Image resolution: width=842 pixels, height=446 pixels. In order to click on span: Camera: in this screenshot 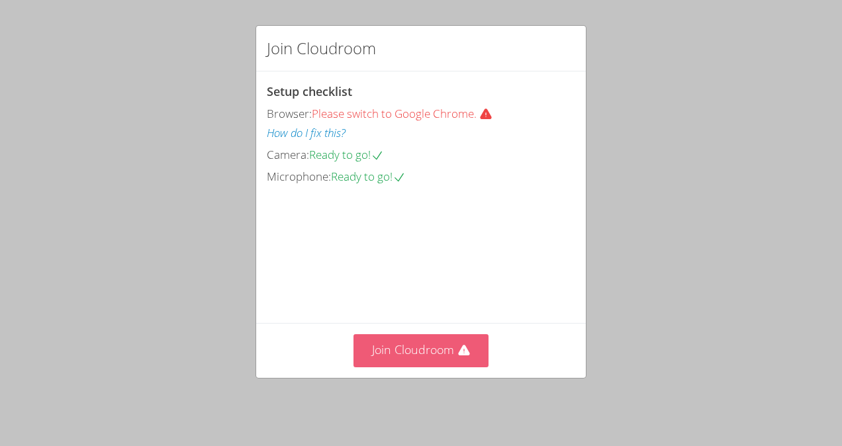, I will do `click(288, 154)`.